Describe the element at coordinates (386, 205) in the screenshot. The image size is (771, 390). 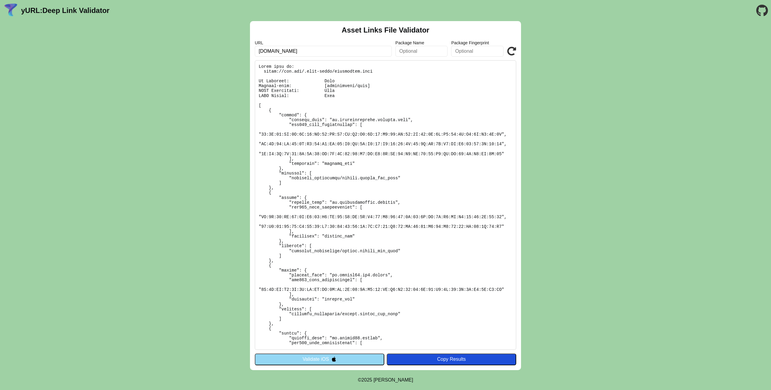
I see `pre: Lorem ipsu do: sitam://con.adi/.elit-seddo/eiusmodtem.inci Ut Laboreet: Dolo Magnaal-enim: [admin...` at that location.